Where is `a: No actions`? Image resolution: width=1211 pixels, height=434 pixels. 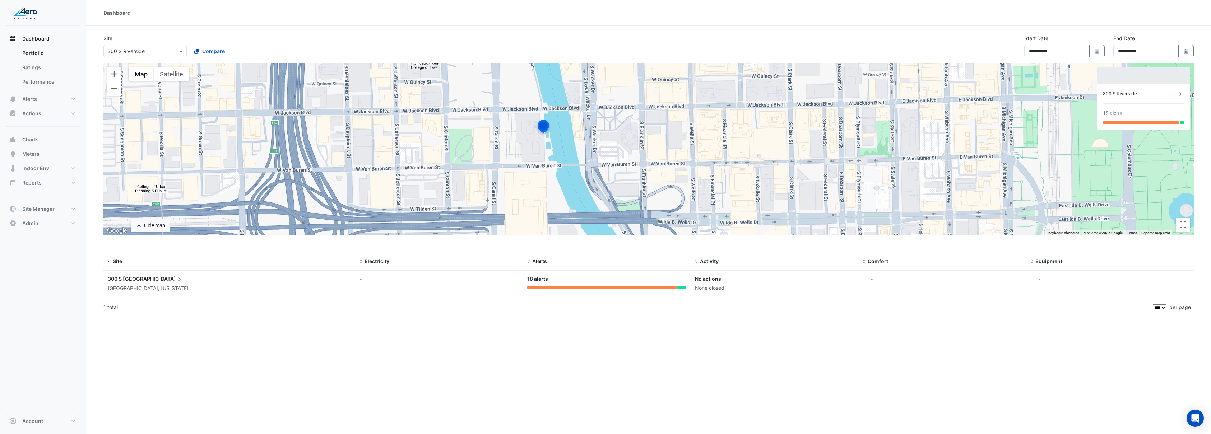 a: No actions is located at coordinates (708, 279).